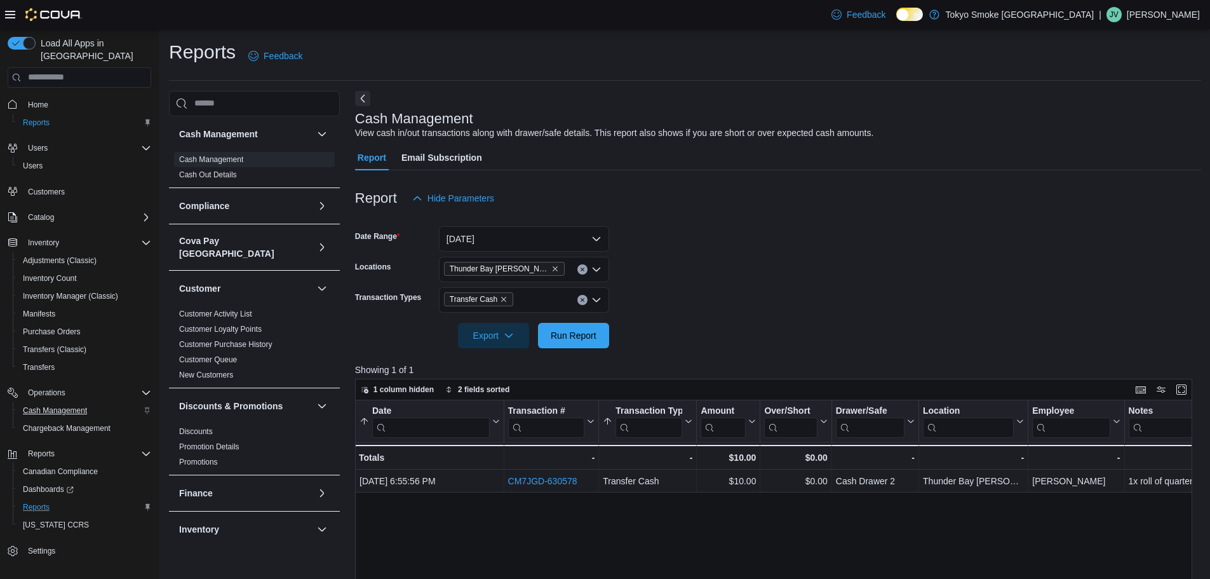  I want to click on label: Date Range, so click(377, 236).